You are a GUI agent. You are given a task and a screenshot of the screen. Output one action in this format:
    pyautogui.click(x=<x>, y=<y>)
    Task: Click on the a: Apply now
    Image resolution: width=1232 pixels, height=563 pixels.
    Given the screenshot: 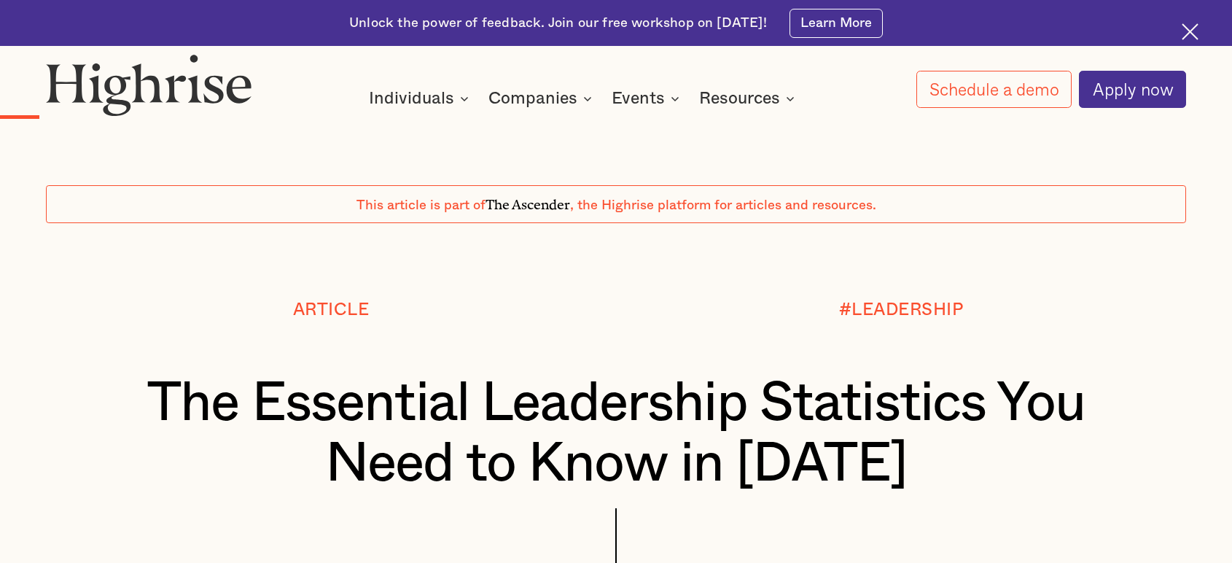 What is the action you would take?
    pyautogui.click(x=1132, y=90)
    